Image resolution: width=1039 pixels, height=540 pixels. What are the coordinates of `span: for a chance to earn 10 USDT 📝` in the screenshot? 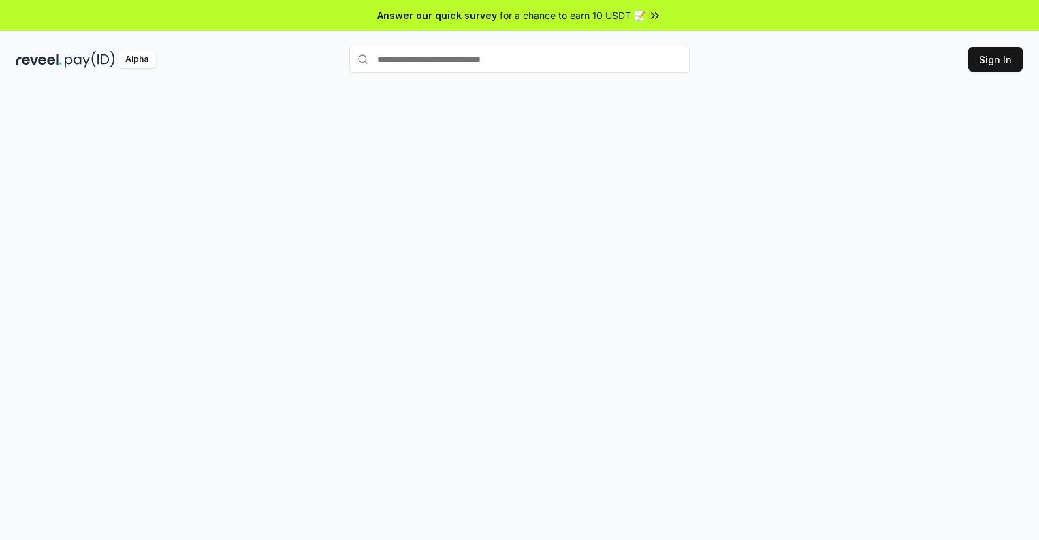 It's located at (573, 15).